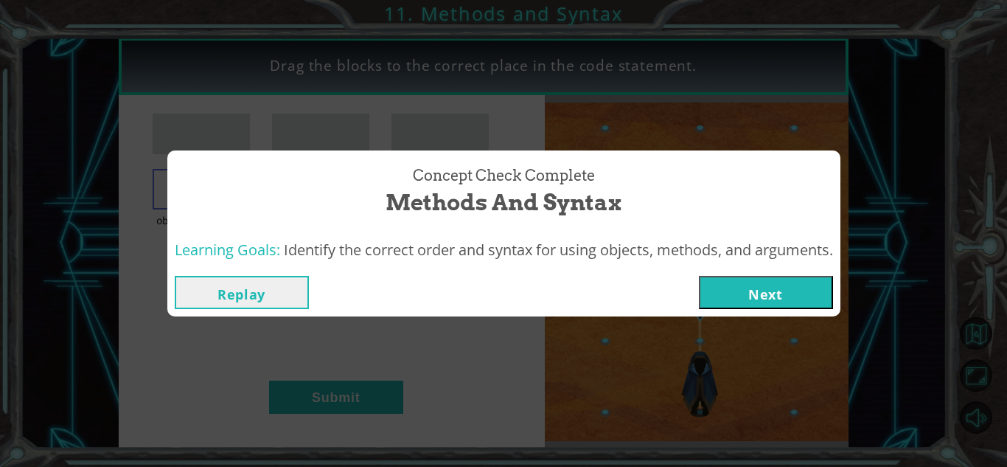 The image size is (1007, 467). I want to click on span: Identify the correct order and syntax for using objects, methods, and arguments., so click(558, 249).